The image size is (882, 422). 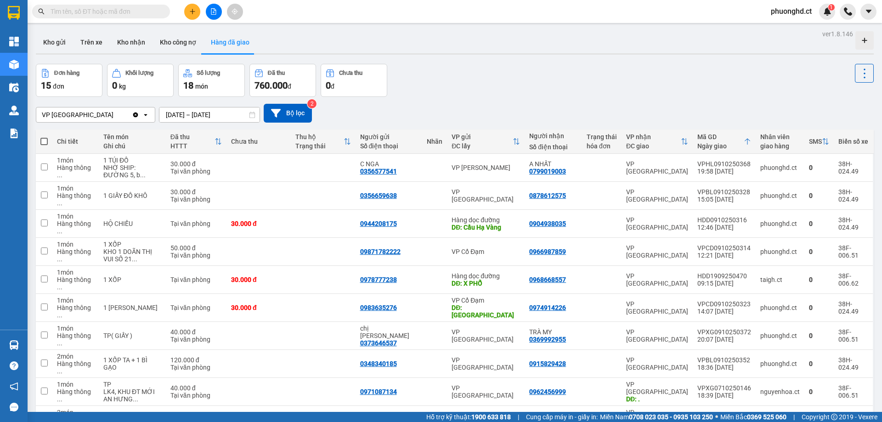 I want to click on div: Số lượng, so click(x=208, y=73).